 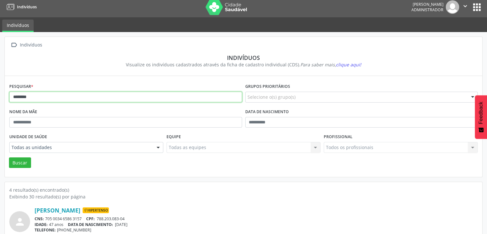 I want to click on a:  Indivíduos, so click(x=26, y=45).